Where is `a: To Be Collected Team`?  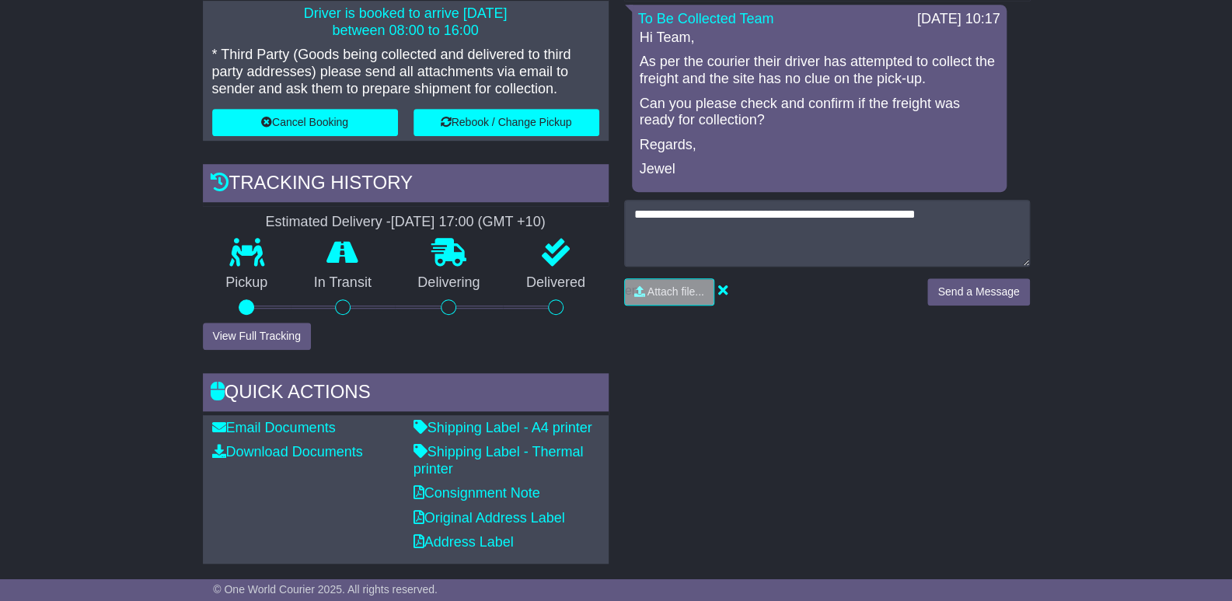 a: To Be Collected Team is located at coordinates (706, 19).